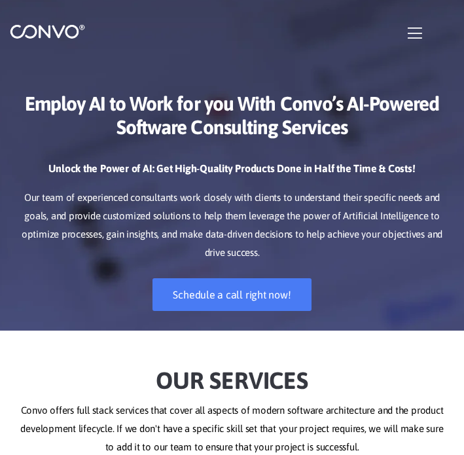 Image resolution: width=464 pixels, height=455 pixels. What do you see at coordinates (232, 173) in the screenshot?
I see `h3: Unlock the Power of AI: Get High-Quality Products Done in Half the Time & Costs!` at bounding box center [232, 173].